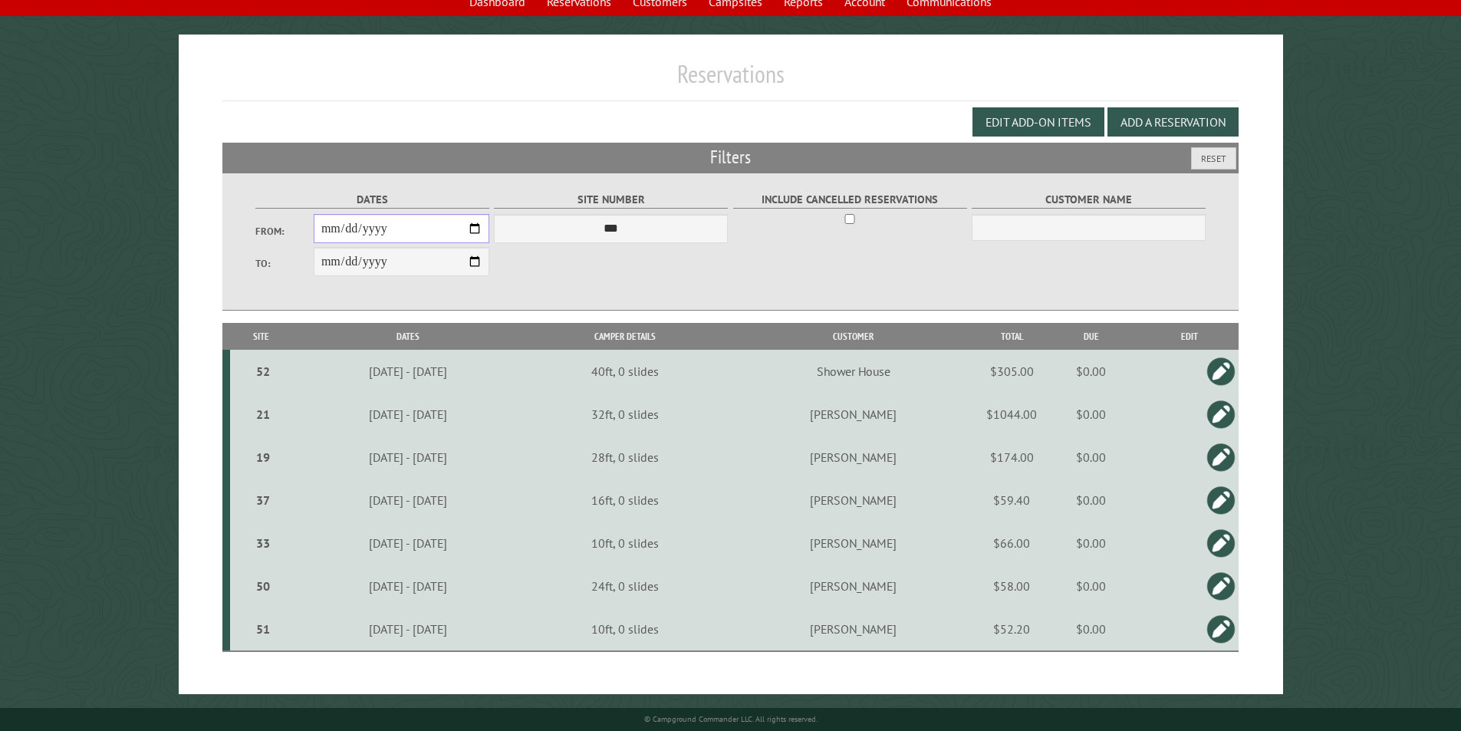  Describe the element at coordinates (285, 231) in the screenshot. I see `label: From:` at that location.